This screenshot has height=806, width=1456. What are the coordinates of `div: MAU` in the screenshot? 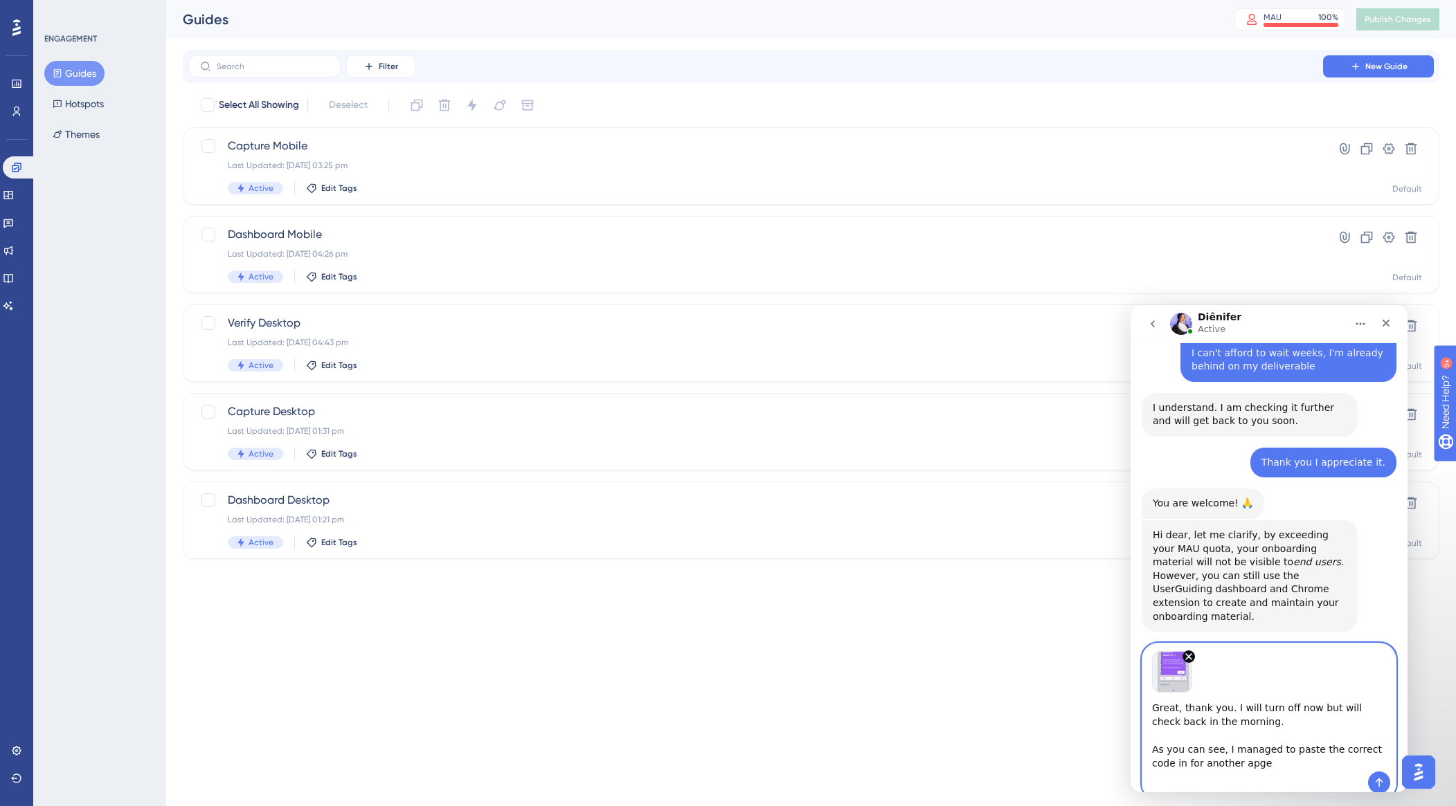 It's located at (1272, 17).